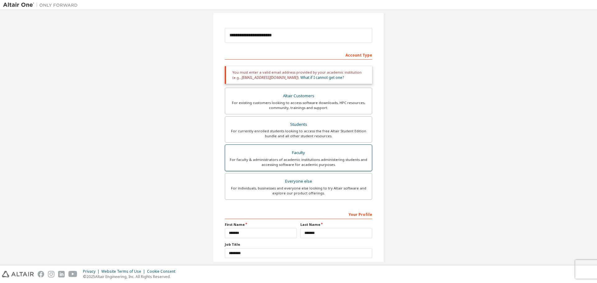 The height and width of the screenshot is (283, 597). What do you see at coordinates (298, 105) in the screenshot?
I see `div: For existing customers looking to access software downloads, HPC resources, community, trainings ...` at bounding box center [298, 105].